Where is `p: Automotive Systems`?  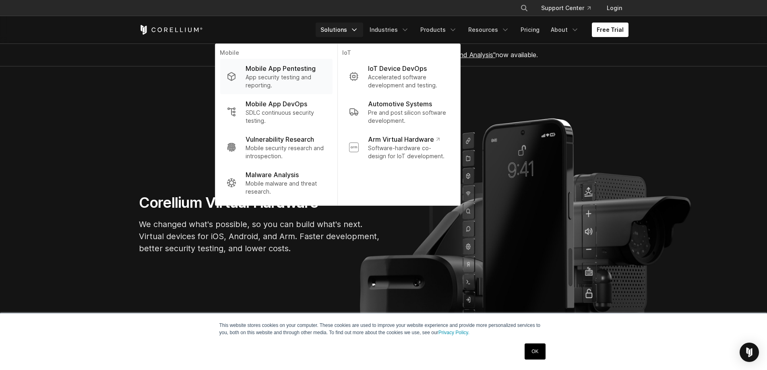 p: Automotive Systems is located at coordinates (400, 104).